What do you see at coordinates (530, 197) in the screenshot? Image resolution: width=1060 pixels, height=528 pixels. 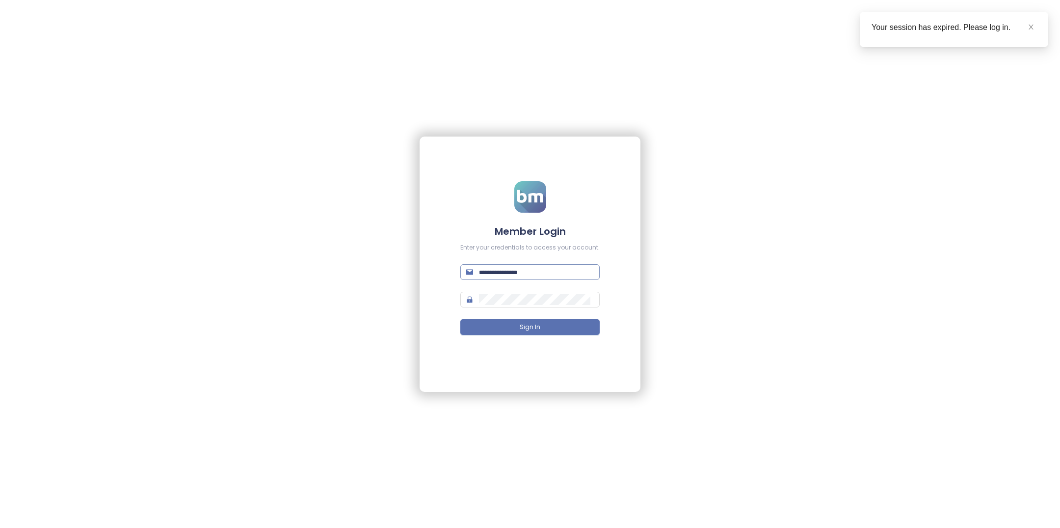 I see `img: logo` at bounding box center [530, 197].